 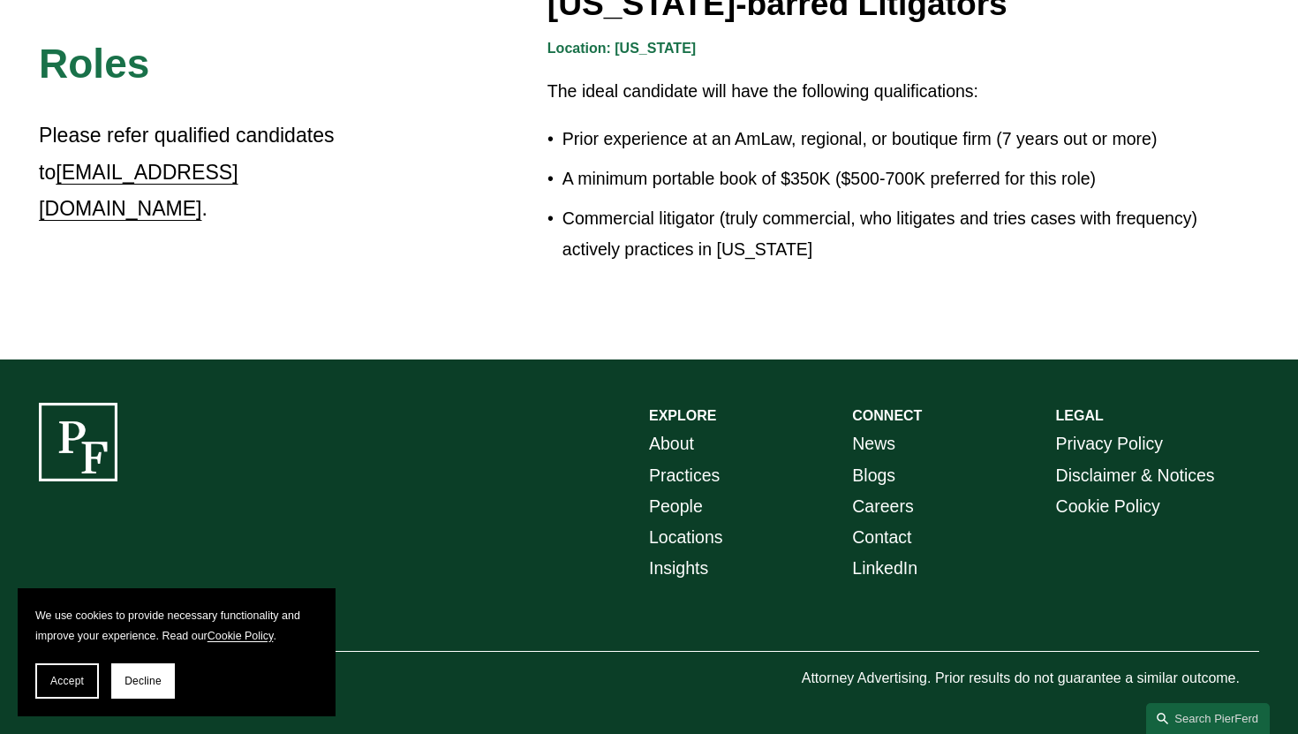 What do you see at coordinates (873, 475) in the screenshot?
I see `a: Blogs` at bounding box center [873, 475].